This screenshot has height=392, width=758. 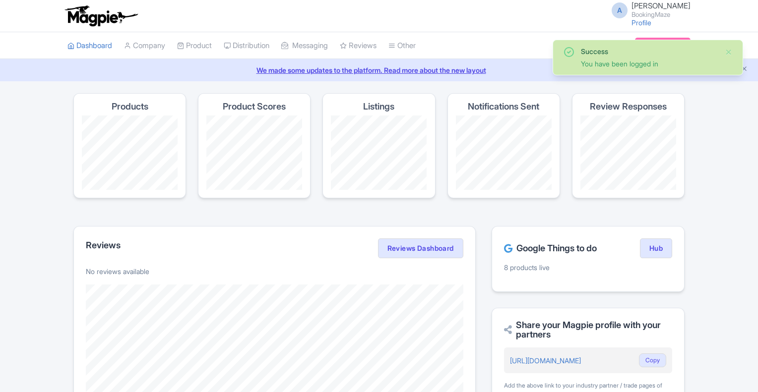 I want to click on a: Profile, so click(x=641, y=22).